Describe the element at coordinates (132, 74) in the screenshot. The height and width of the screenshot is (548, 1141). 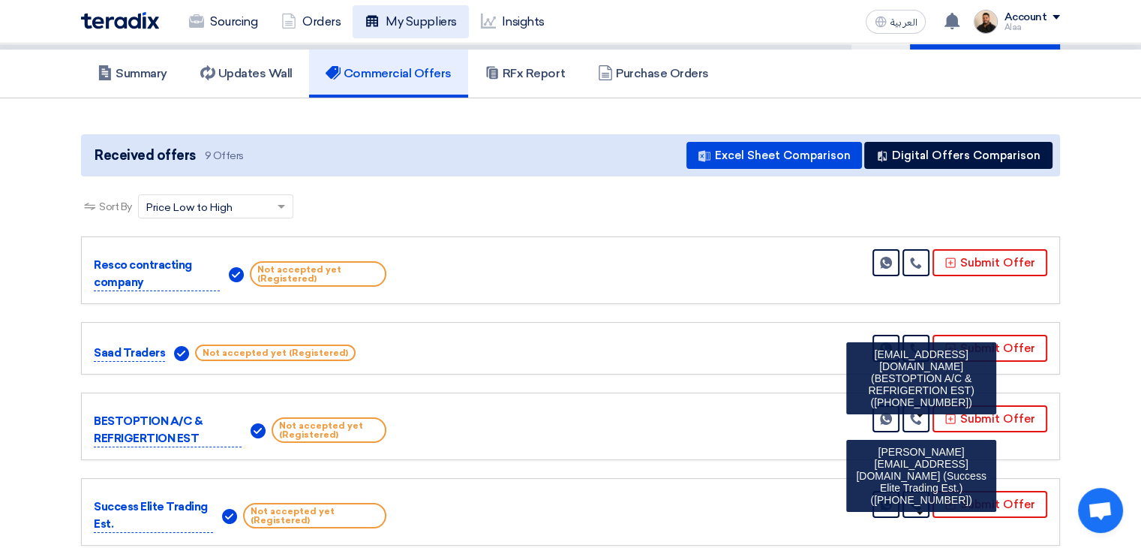
I see `h5: Summary` at that location.